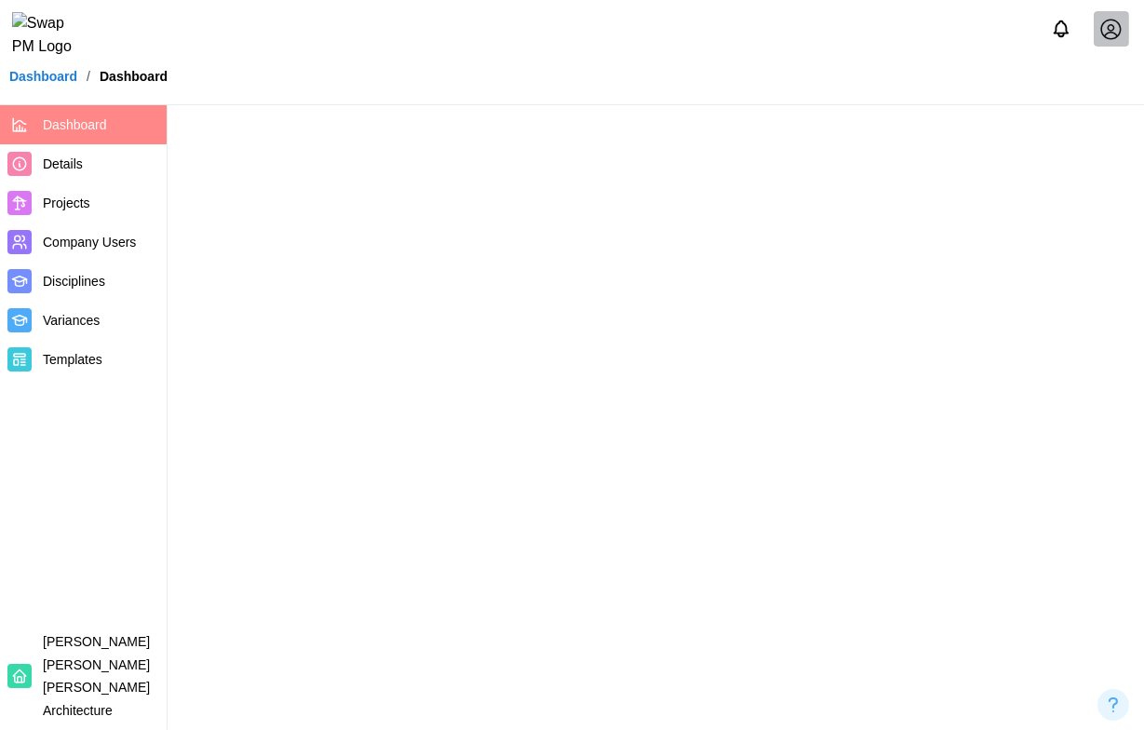  What do you see at coordinates (133, 76) in the screenshot?
I see `div: Dashboard` at bounding box center [133, 76].